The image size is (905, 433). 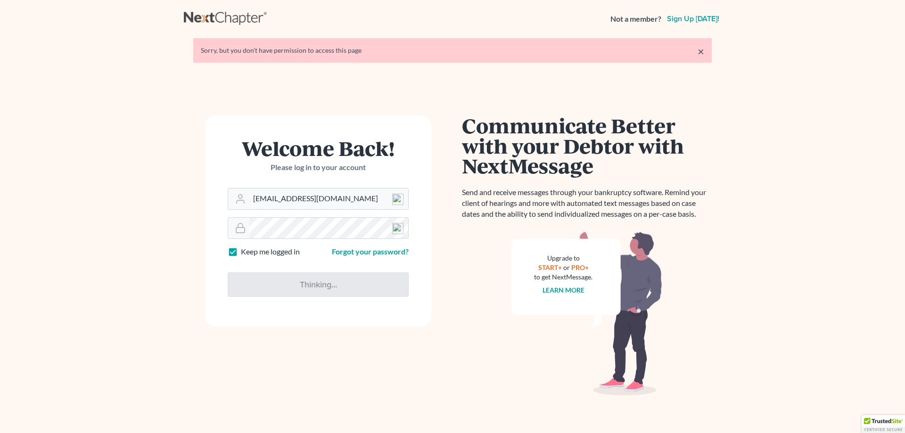 I want to click on span: or, so click(x=567, y=267).